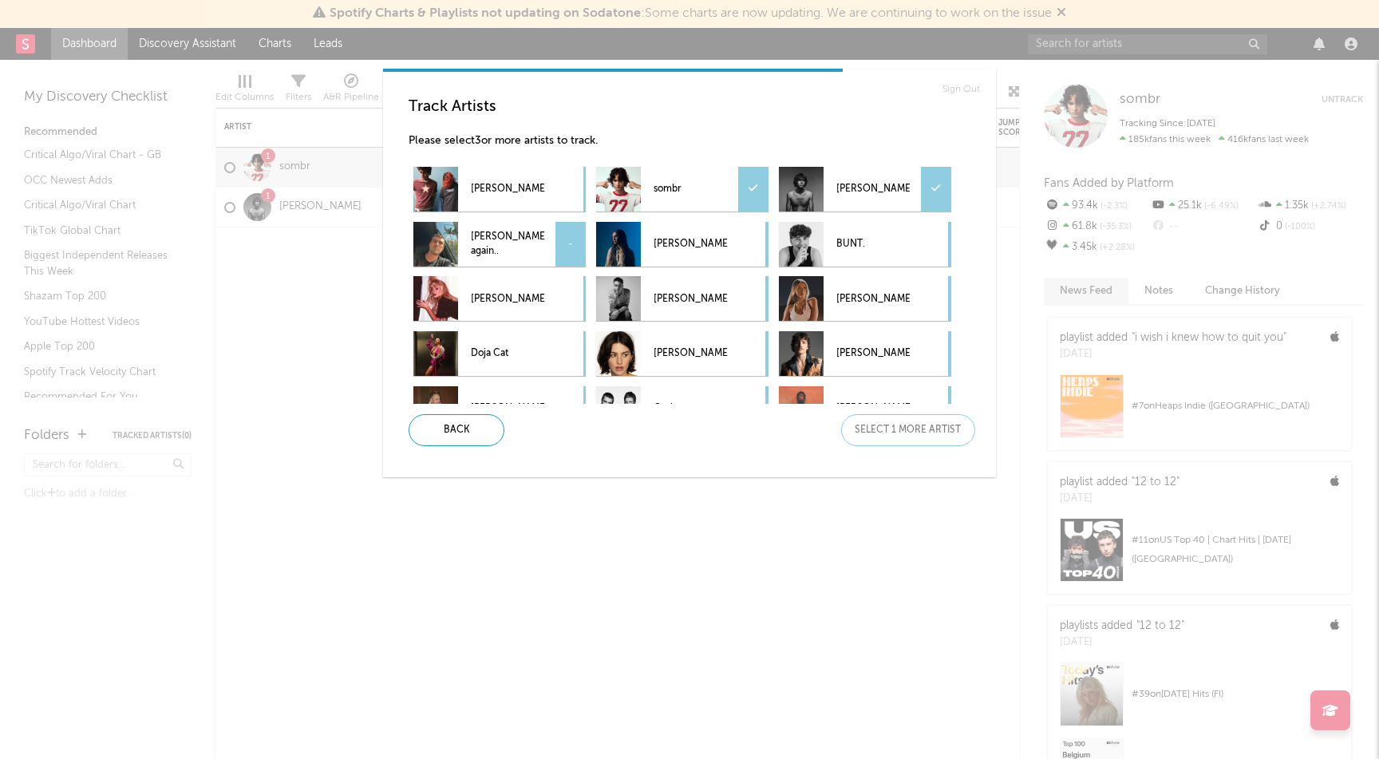 The height and width of the screenshot is (759, 1379). Describe the element at coordinates (499, 353) in the screenshot. I see `div: Doja Cat` at that location.